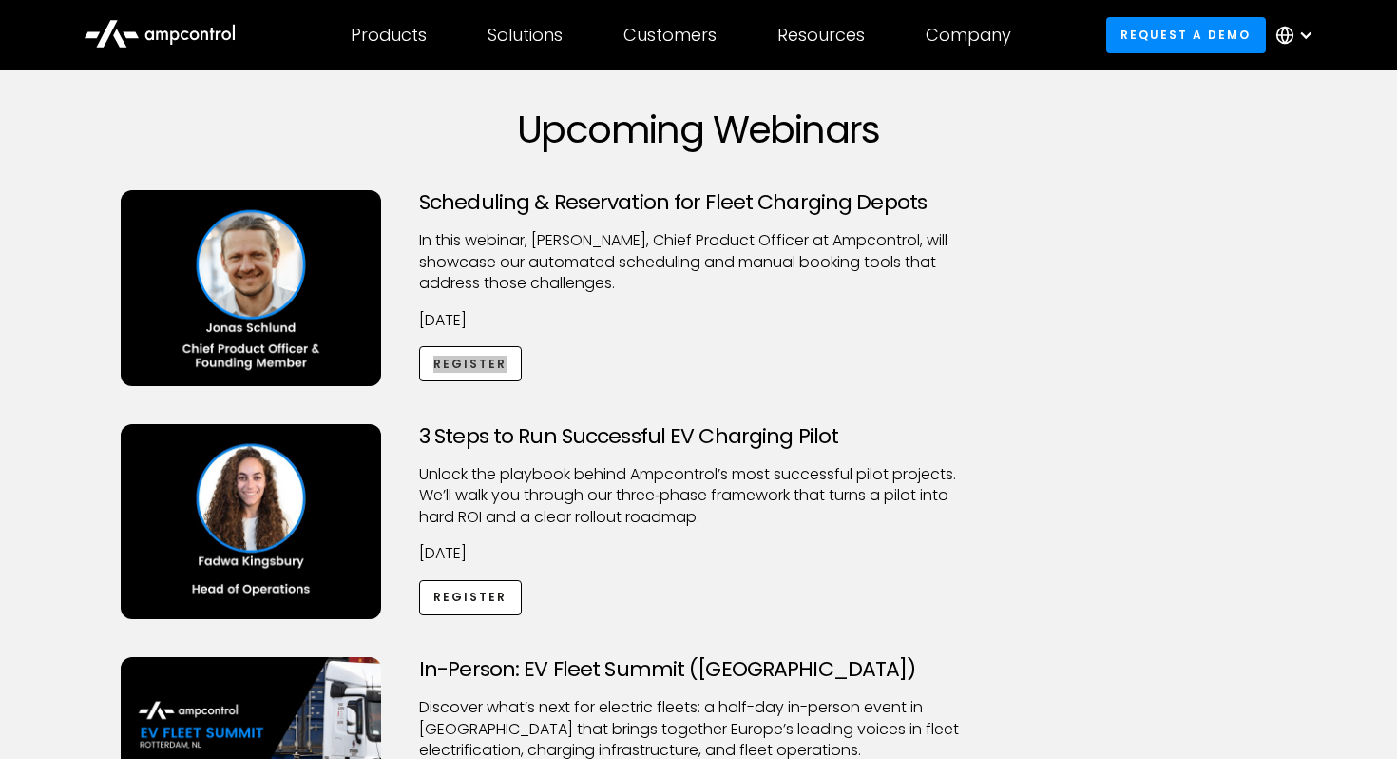  Describe the element at coordinates (699, 202) in the screenshot. I see `h3: Scheduling & Reservation for Fleet Charging Depots` at that location.